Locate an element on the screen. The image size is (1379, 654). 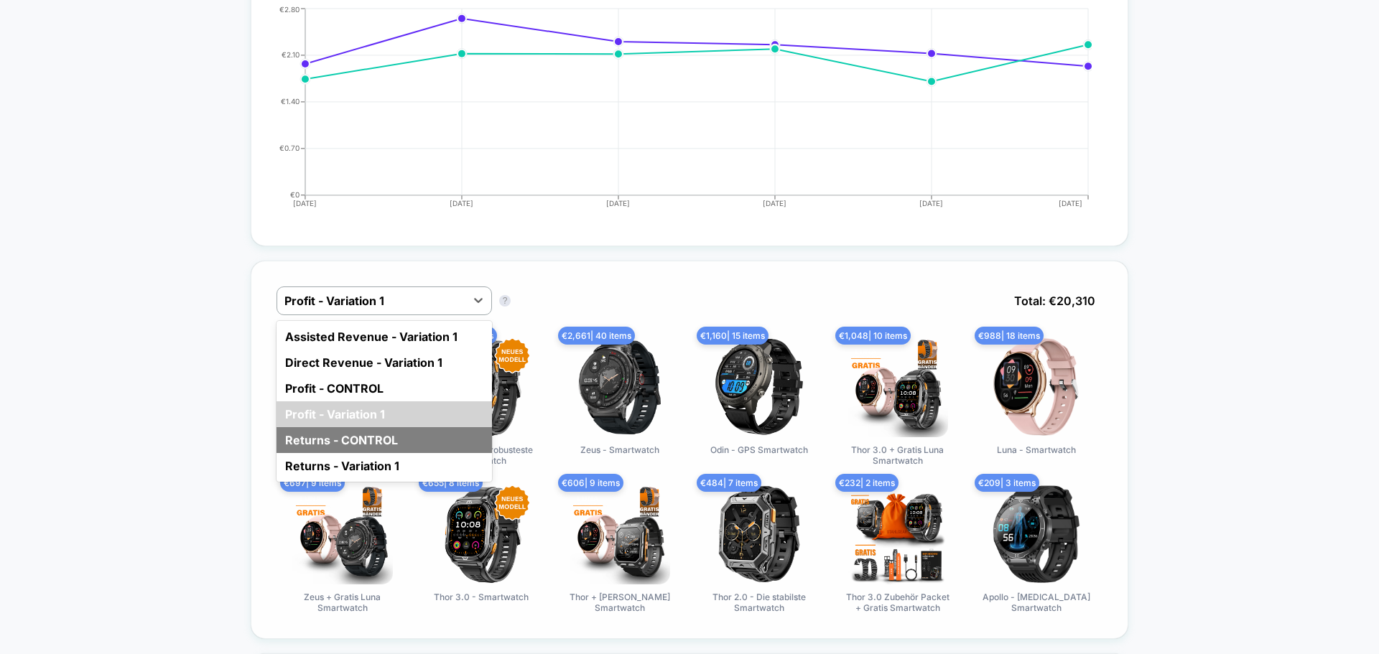
img: Apollo - EKG Smartwatch is located at coordinates (1037, 534).